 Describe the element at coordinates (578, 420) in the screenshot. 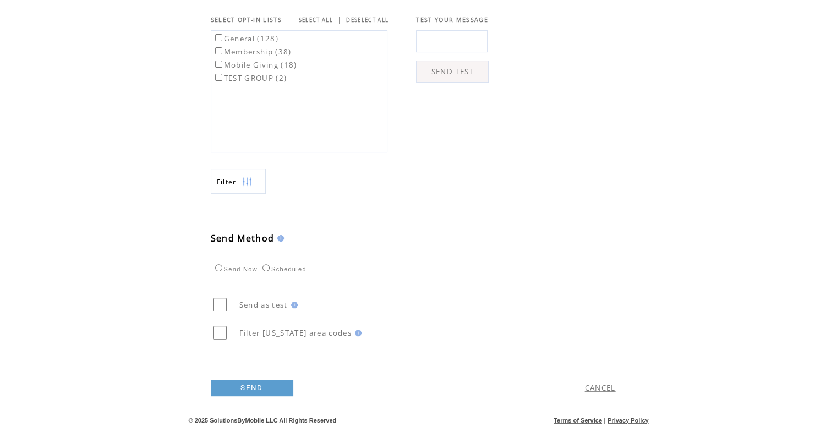

I see `a: Terms of Service` at that location.